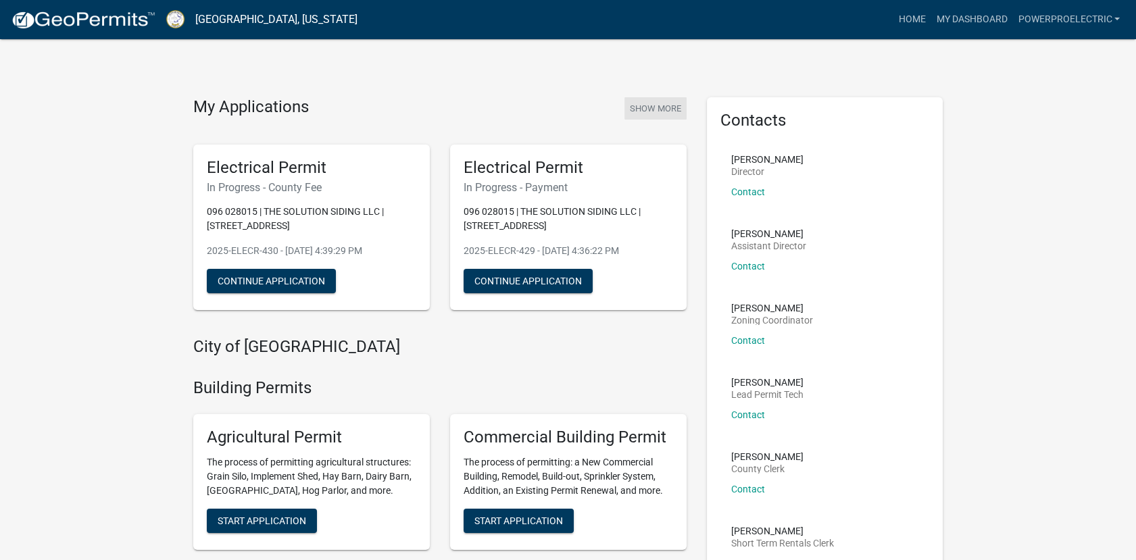 Image resolution: width=1136 pixels, height=560 pixels. What do you see at coordinates (568, 437) in the screenshot?
I see `h5: Commercial Building Permit` at bounding box center [568, 437].